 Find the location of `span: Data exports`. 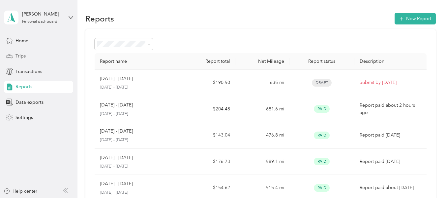

span: Data exports is located at coordinates (29, 102).